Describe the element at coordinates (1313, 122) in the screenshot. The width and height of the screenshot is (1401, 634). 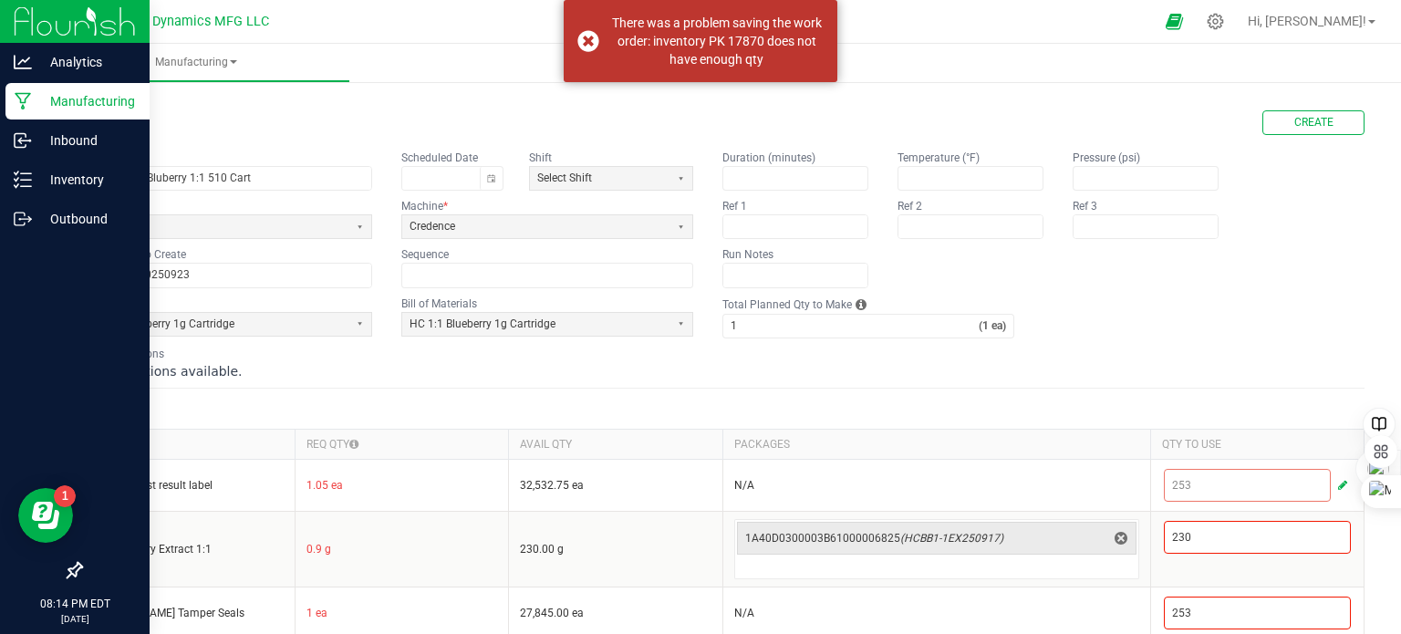
I see `span: Create` at that location.